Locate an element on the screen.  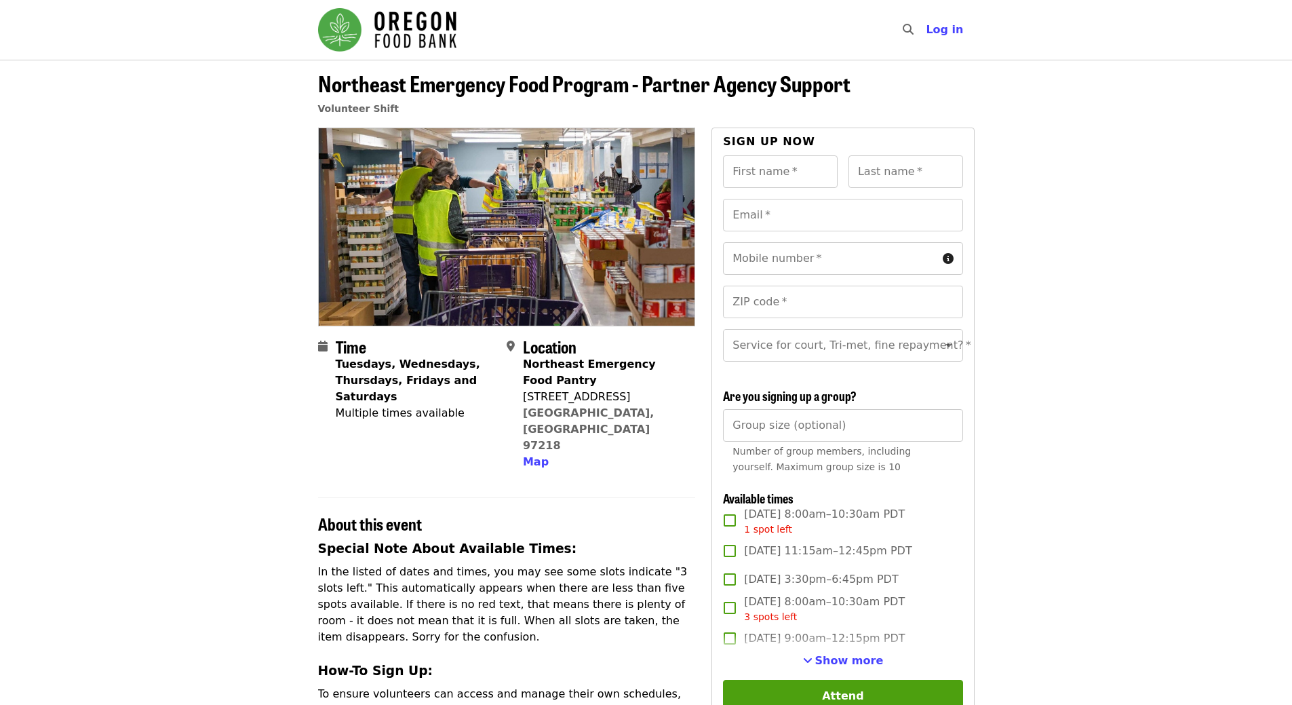
i: map-marker-alt icon is located at coordinates (511, 346).